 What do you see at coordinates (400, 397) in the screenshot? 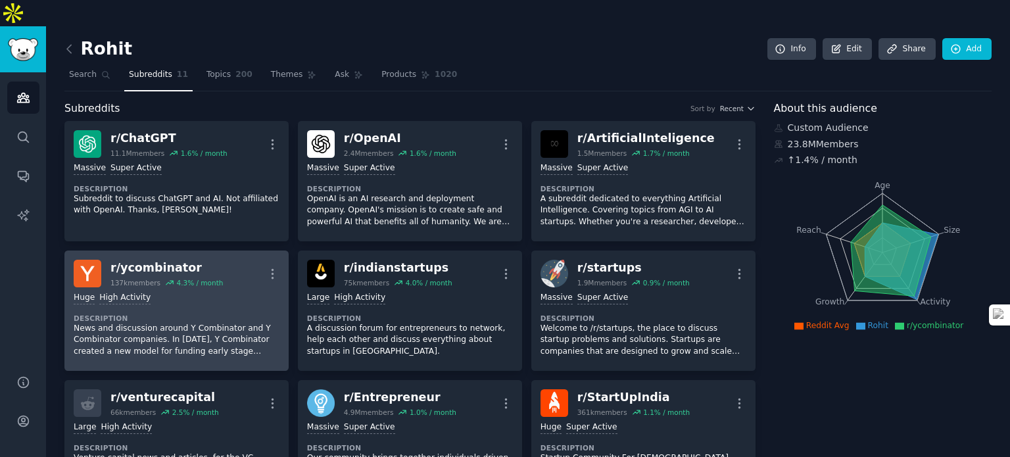
I see `div: r/ Entrepreneur` at bounding box center [400, 397].